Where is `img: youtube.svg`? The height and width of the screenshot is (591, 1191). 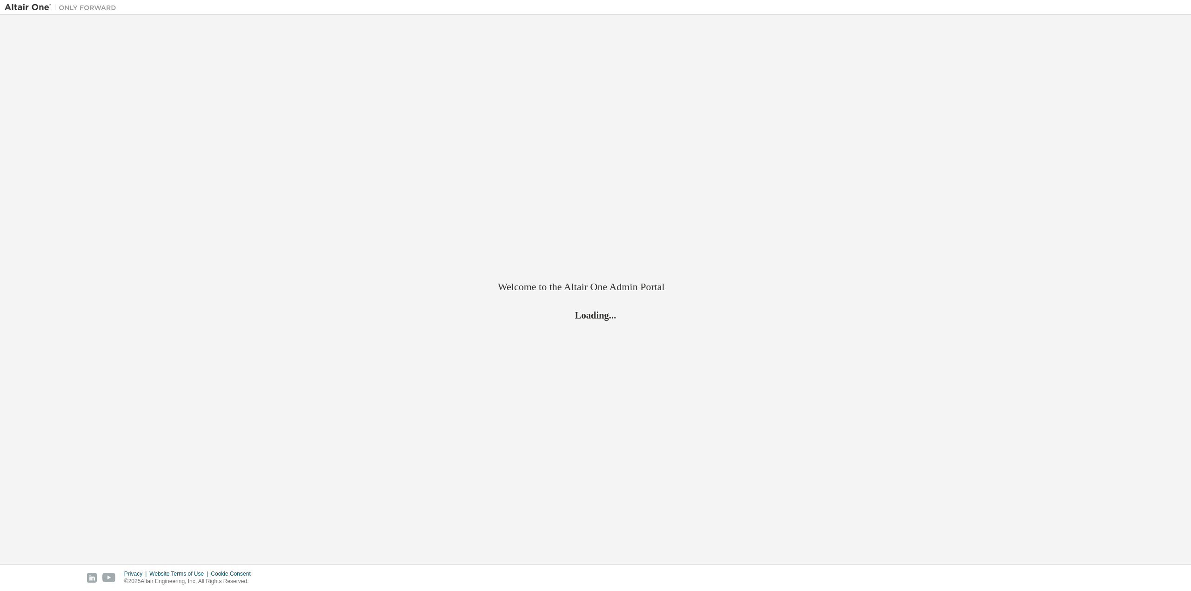
img: youtube.svg is located at coordinates (109, 578).